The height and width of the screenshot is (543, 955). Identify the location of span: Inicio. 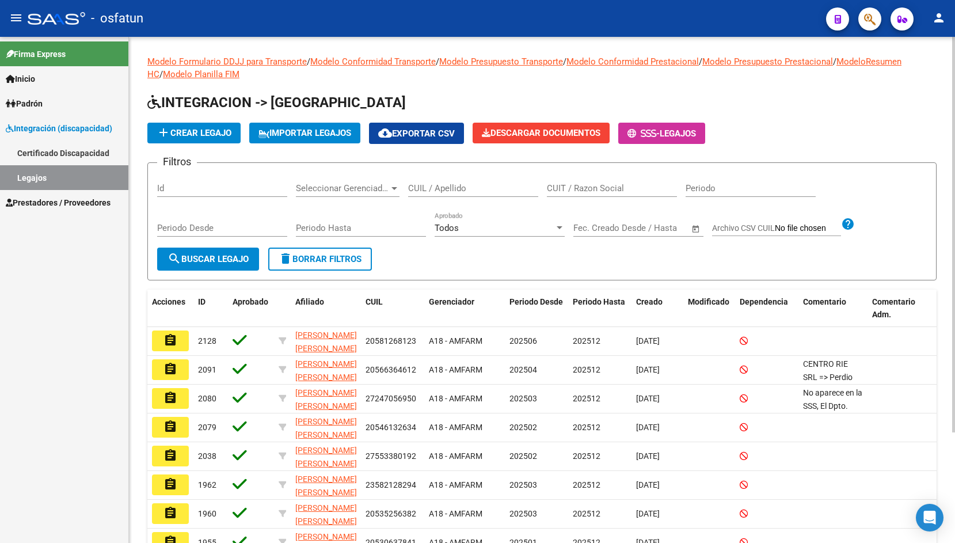
(20, 79).